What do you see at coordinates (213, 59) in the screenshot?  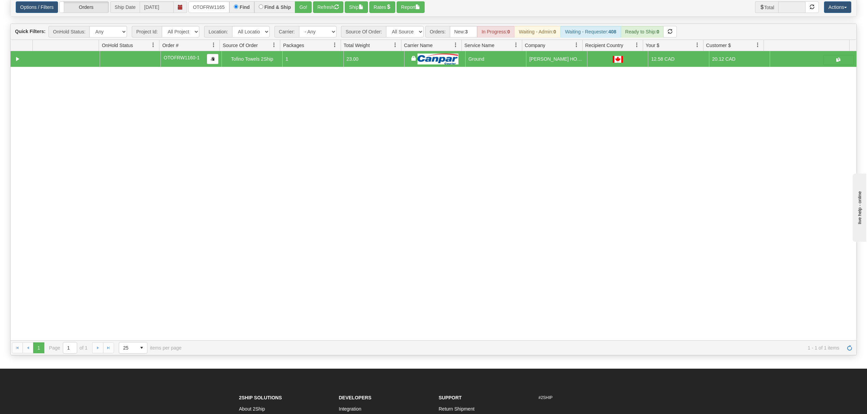 I see `button: Copy to clipboard` at bounding box center [213, 59].